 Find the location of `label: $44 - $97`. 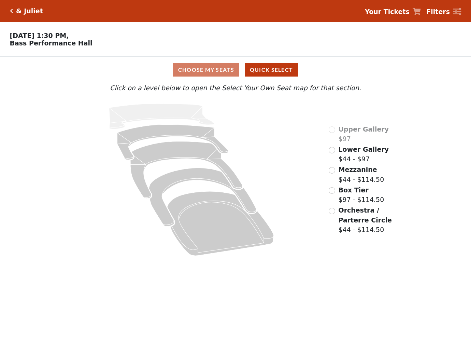

label: $44 - $97 is located at coordinates (364, 154).